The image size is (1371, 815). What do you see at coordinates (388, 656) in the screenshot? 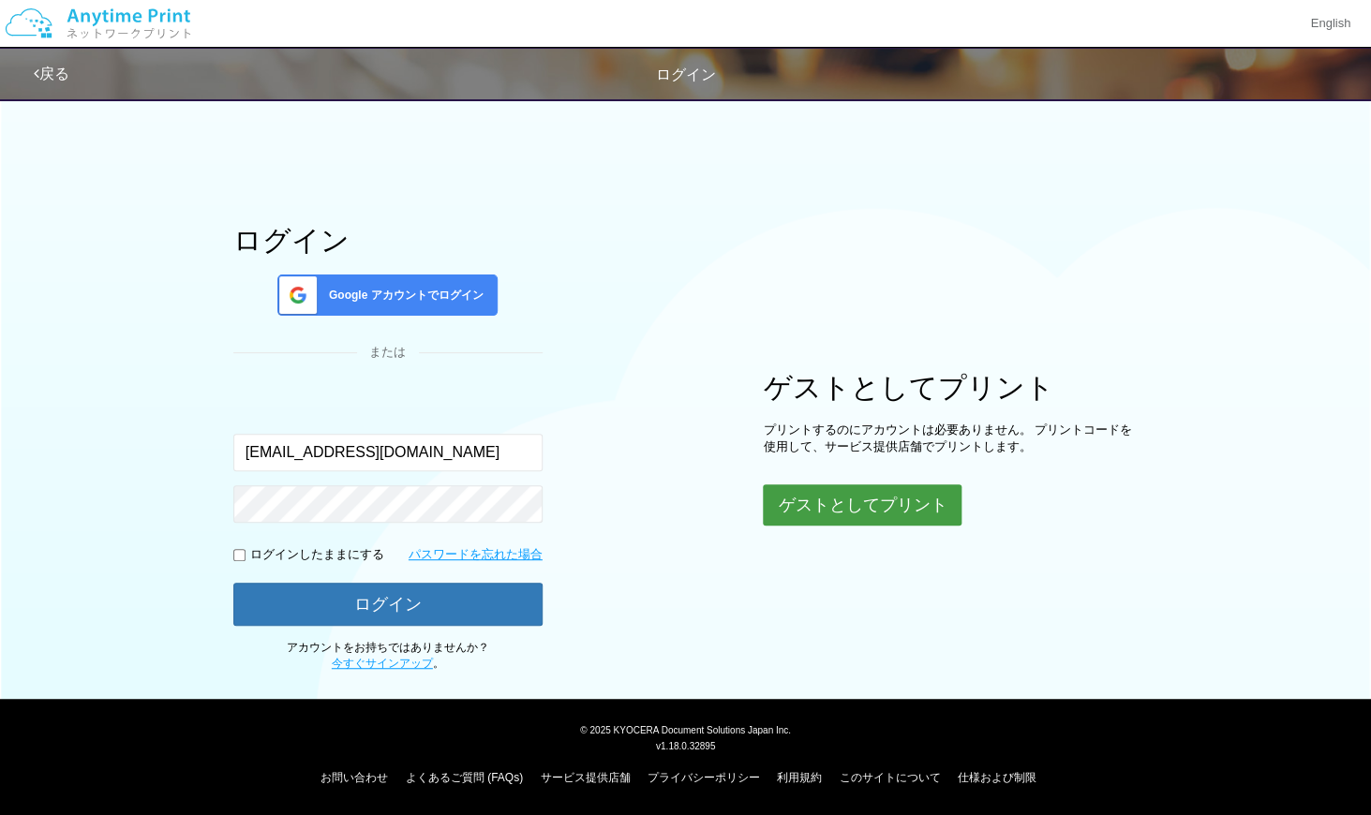
I see `p: アカウントをお持ちではありませんか？` at bounding box center [388, 656].